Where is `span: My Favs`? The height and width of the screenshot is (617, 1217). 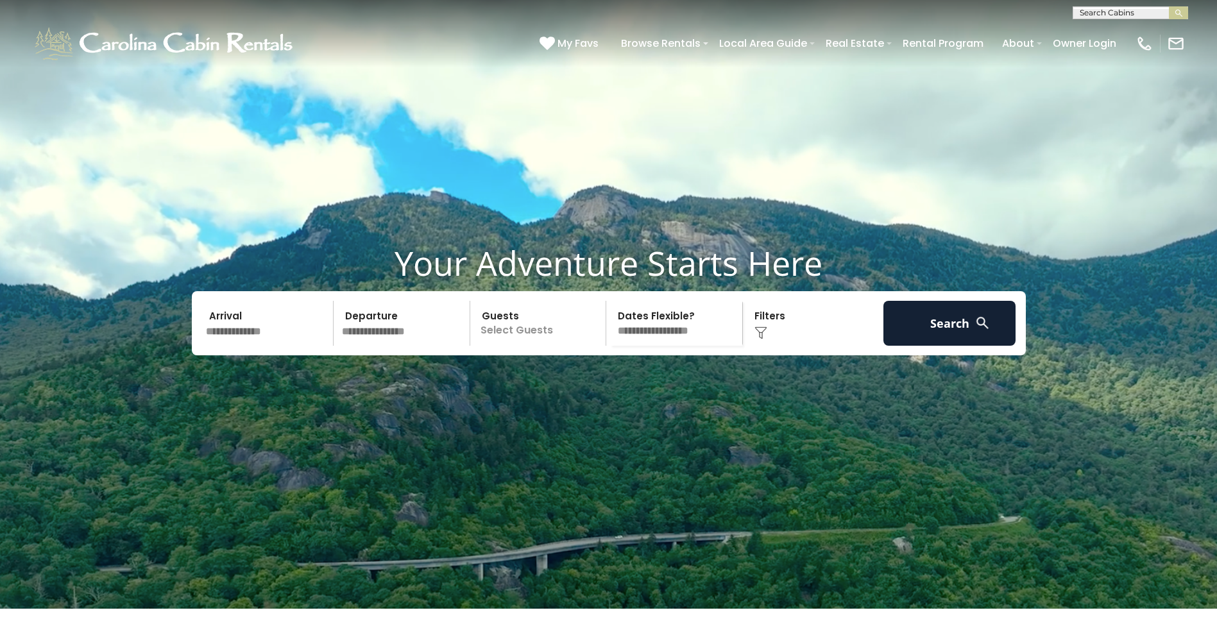
span: My Favs is located at coordinates (578, 43).